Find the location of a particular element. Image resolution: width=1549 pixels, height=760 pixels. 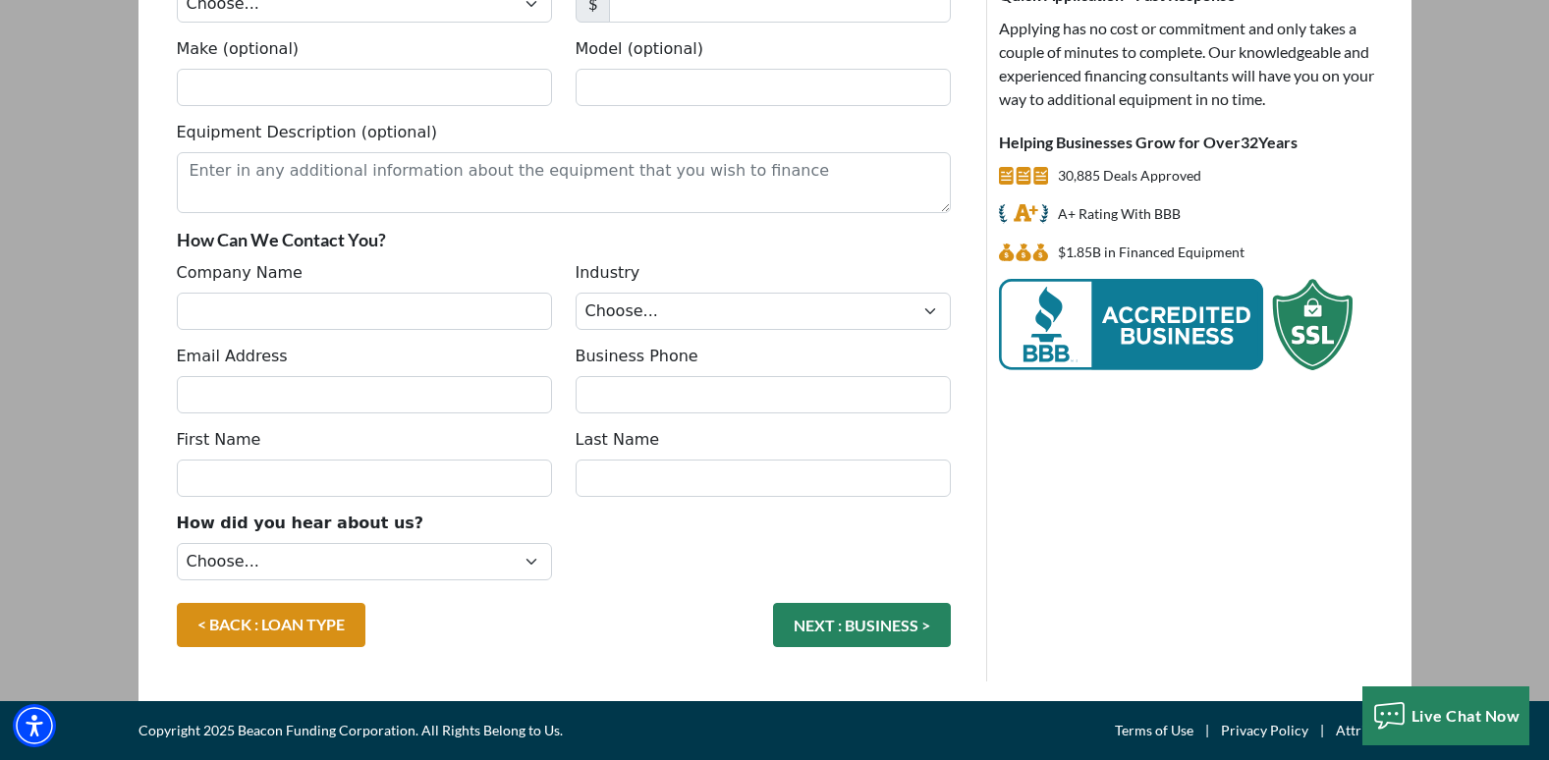

label: Equipment Description (optional) is located at coordinates (306, 133).